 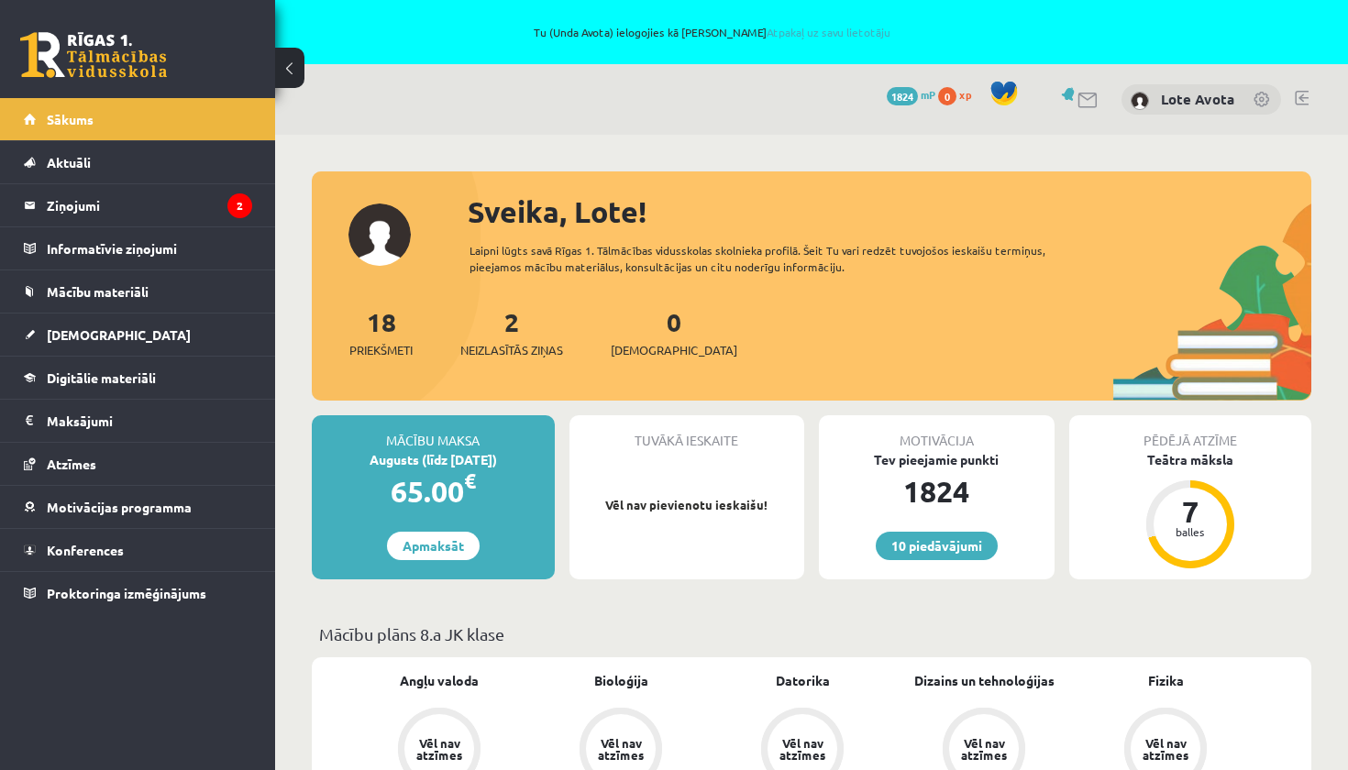 I want to click on div: 1824, so click(x=936, y=491).